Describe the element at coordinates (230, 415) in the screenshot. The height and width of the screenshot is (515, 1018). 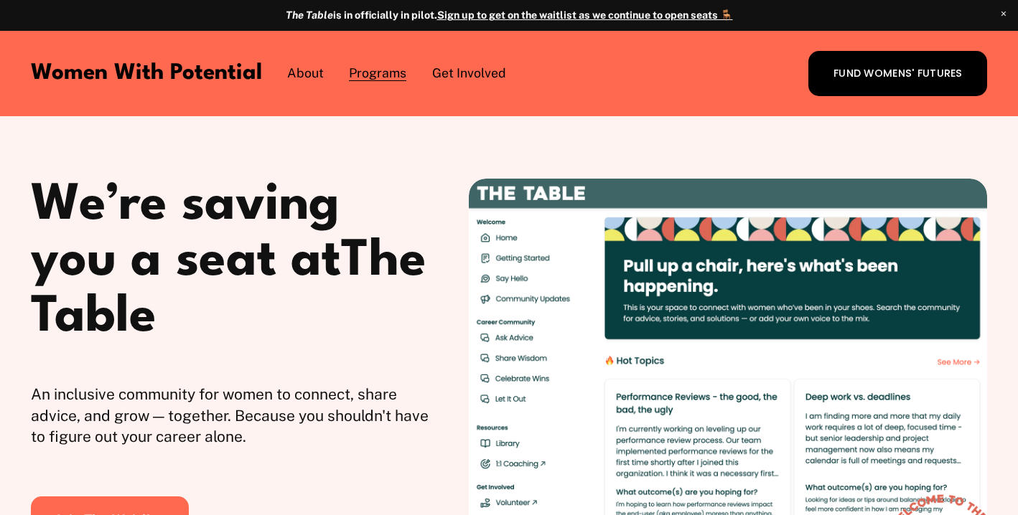
I see `p: An inclusive community for women to connect, share advice, and grow — together. Because you shoul...` at that location.